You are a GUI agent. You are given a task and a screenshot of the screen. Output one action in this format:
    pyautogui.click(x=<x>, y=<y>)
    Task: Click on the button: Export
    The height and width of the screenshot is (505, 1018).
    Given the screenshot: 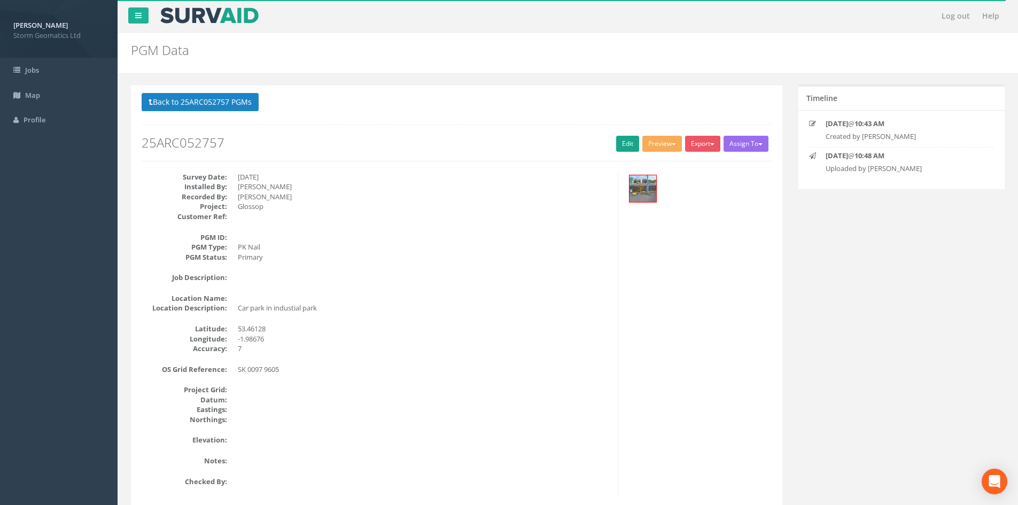 What is the action you would take?
    pyautogui.click(x=703, y=144)
    